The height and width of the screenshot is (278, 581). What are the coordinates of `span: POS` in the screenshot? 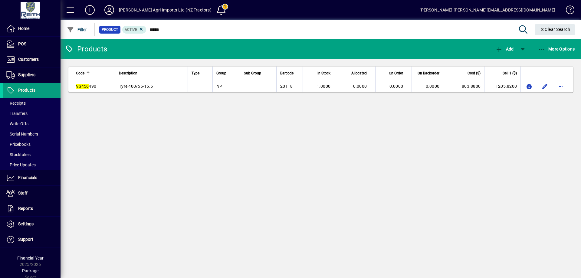 It's located at (22, 44).